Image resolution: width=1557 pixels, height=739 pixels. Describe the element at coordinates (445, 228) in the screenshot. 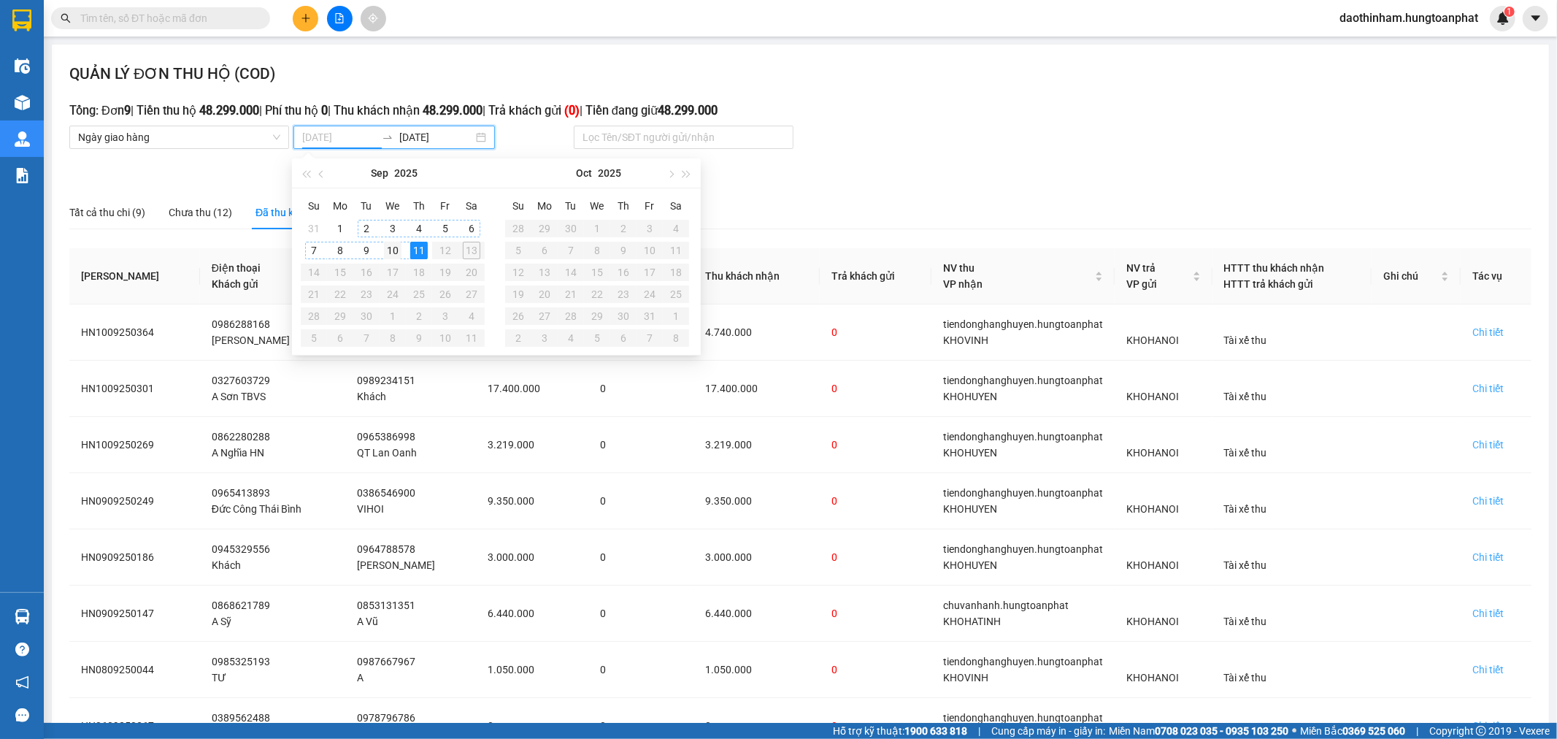

I see `div: 5` at that location.